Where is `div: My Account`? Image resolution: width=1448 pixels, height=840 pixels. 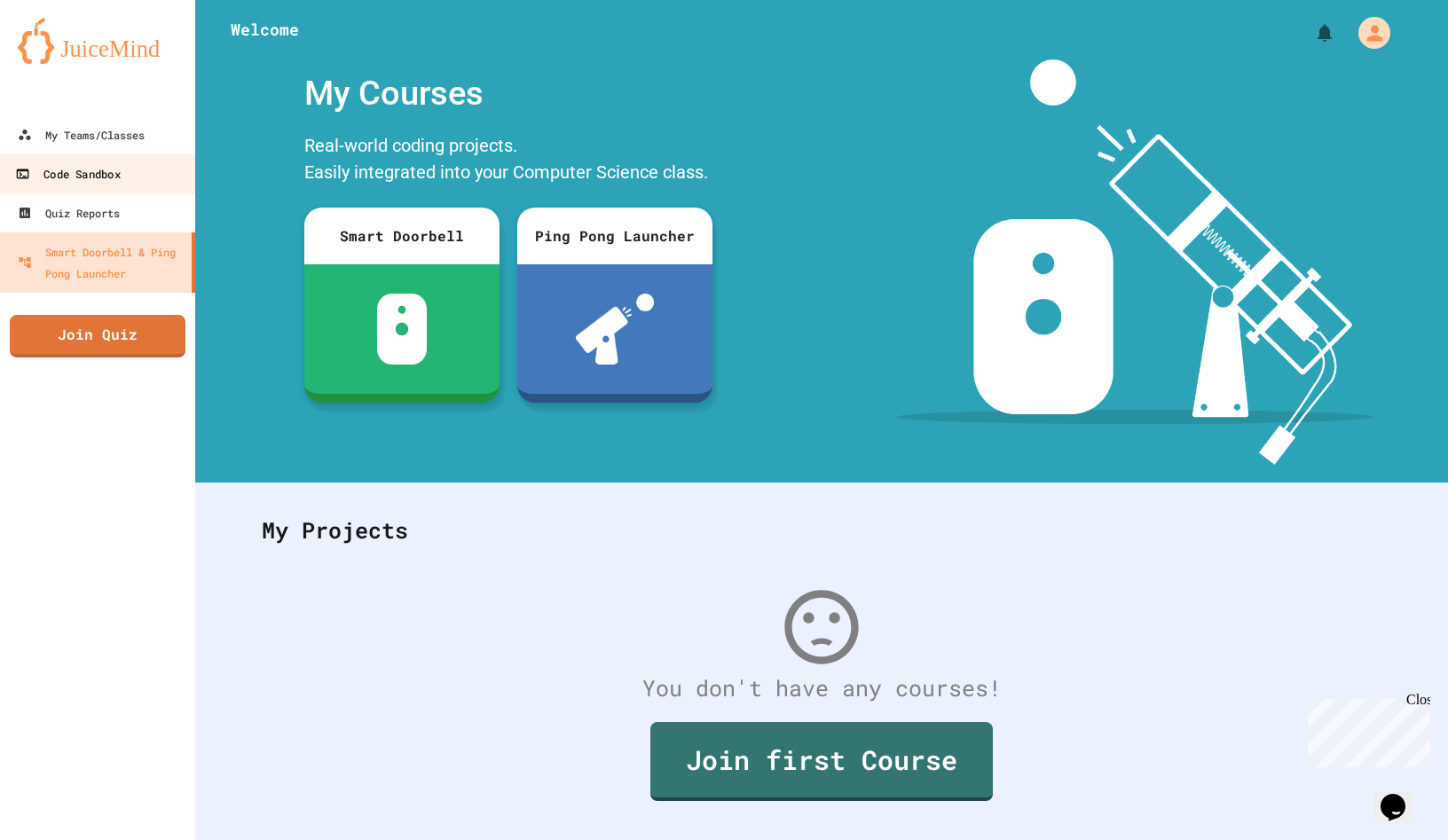
div: My Account is located at coordinates (1368, 33).